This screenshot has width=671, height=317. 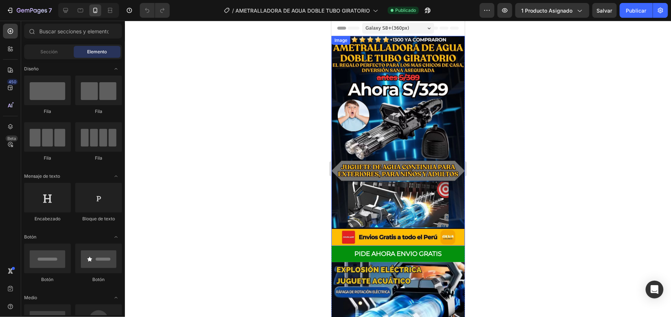 What do you see at coordinates (12, 82) in the screenshot?
I see `div: 450` at bounding box center [12, 82].